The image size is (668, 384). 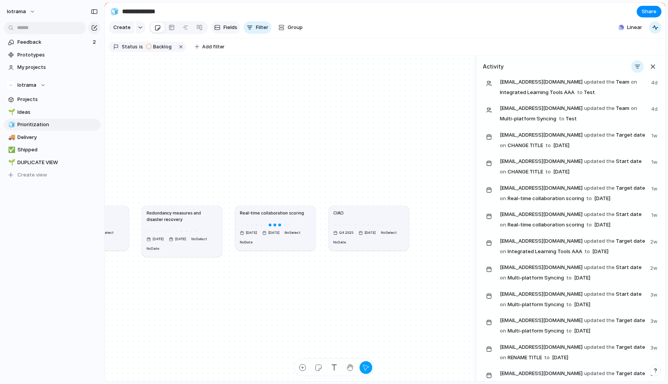 What do you see at coordinates (52, 150) in the screenshot?
I see `a: ✅Shipped` at bounding box center [52, 150].